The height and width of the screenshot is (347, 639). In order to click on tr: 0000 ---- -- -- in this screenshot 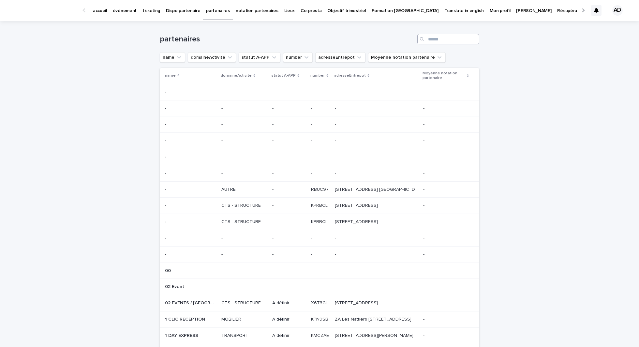, I will do `click(320, 271)`.